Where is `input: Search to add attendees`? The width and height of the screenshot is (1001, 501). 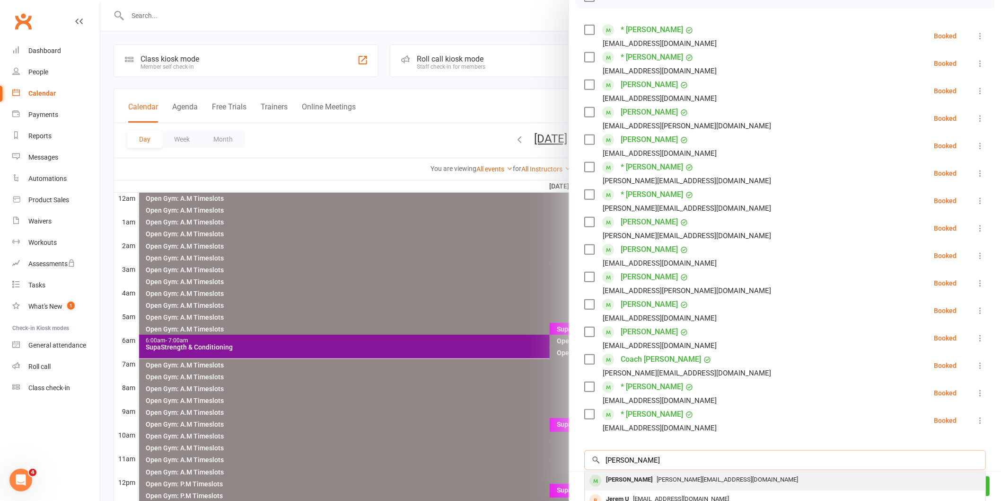
input: Search to add attendees is located at coordinates (785, 460).